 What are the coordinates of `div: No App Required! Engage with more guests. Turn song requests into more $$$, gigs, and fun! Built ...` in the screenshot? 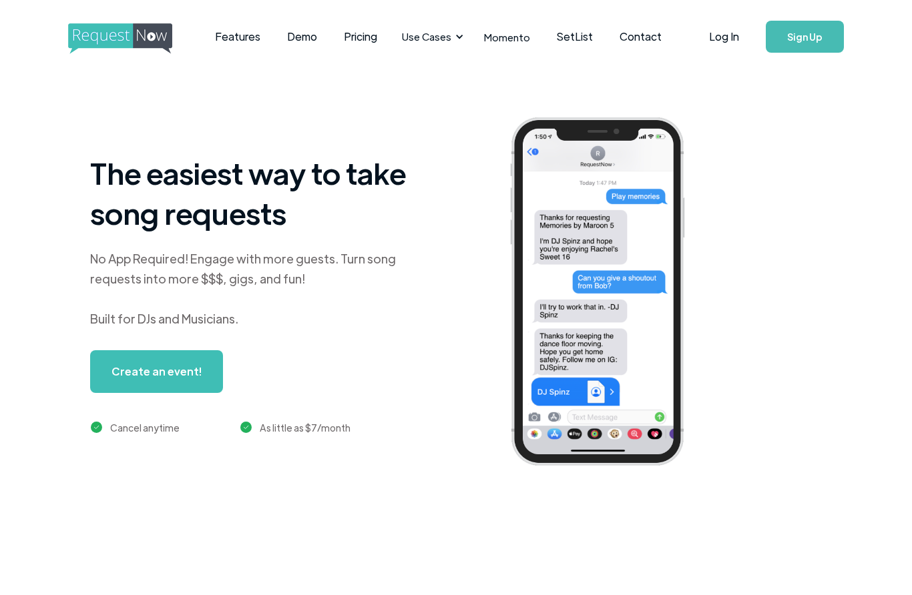 It's located at (257, 289).